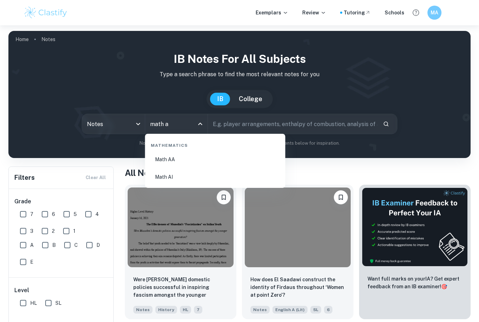  Describe the element at coordinates (113, 124) in the screenshot. I see `div: Notes` at that location.